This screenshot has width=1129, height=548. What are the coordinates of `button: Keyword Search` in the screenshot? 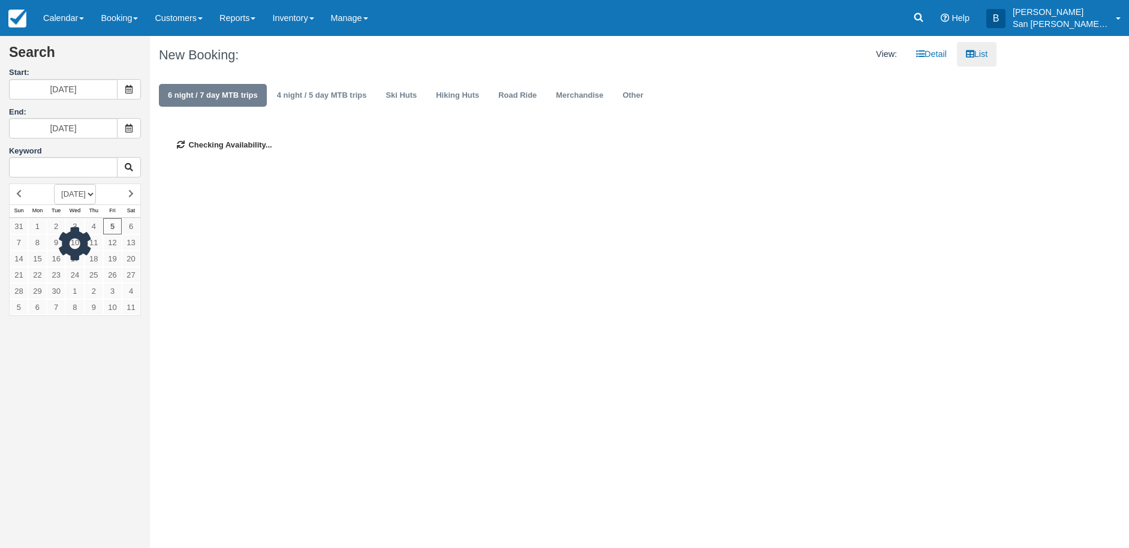 It's located at (129, 167).